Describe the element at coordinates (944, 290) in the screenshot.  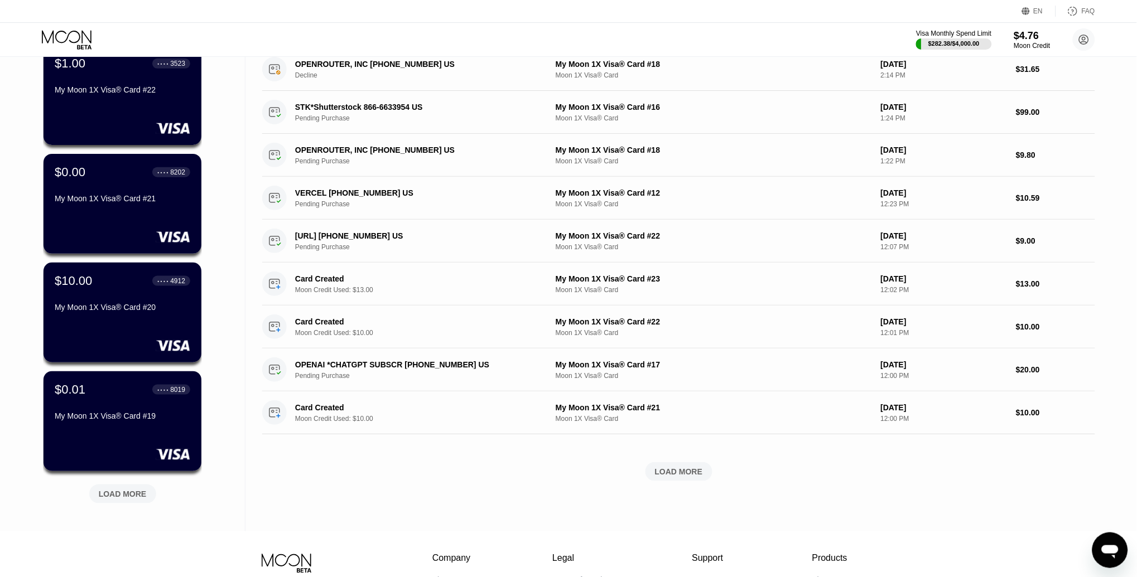
I see `div: 12:02 PM` at that location.